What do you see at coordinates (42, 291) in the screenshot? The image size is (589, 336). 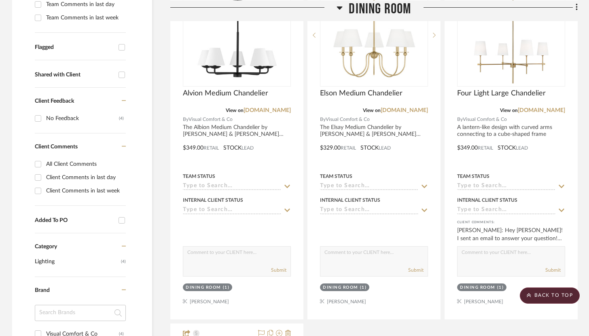 I see `span: Brand` at bounding box center [42, 291].